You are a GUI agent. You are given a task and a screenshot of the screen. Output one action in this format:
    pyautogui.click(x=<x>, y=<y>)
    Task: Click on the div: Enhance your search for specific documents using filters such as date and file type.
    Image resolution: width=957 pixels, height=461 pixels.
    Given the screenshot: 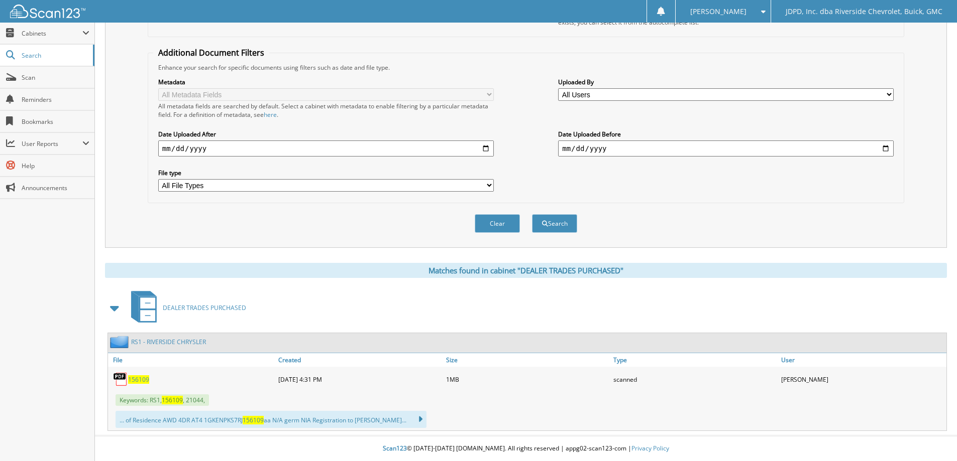 What is the action you would take?
    pyautogui.click(x=526, y=67)
    